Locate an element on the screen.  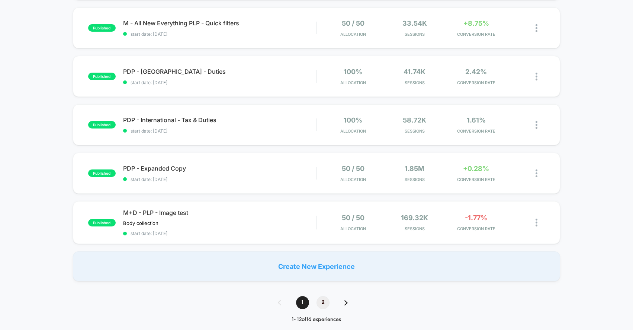
span: 2.42% is located at coordinates (476, 71).